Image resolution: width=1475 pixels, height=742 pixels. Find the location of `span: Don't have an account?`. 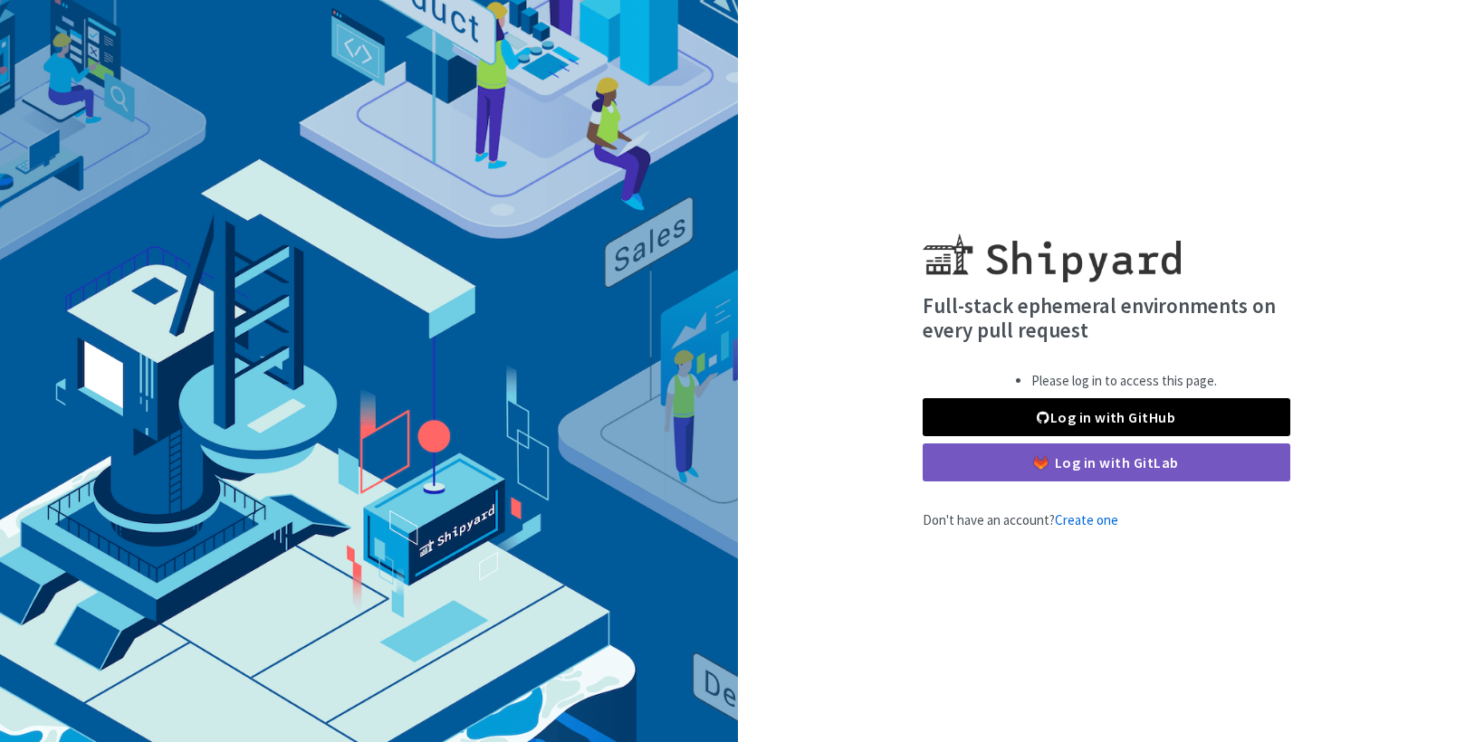

span: Don't have an account? is located at coordinates (1020, 520).